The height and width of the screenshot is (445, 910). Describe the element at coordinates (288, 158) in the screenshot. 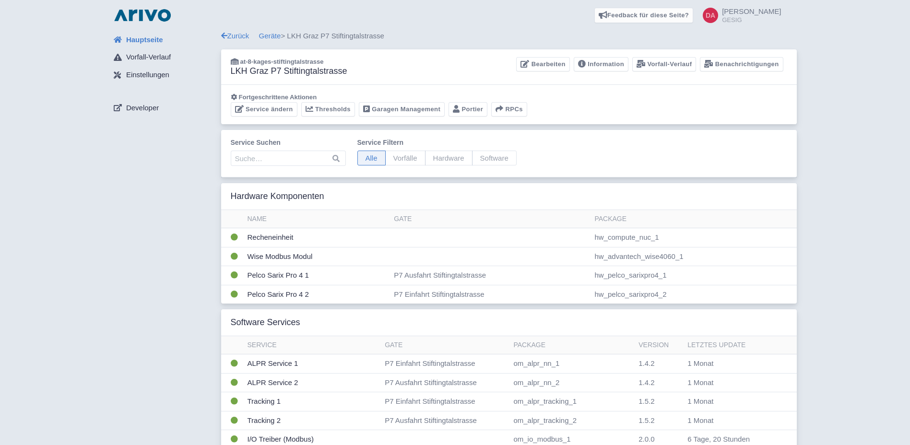

I see `input: Suche…` at that location.